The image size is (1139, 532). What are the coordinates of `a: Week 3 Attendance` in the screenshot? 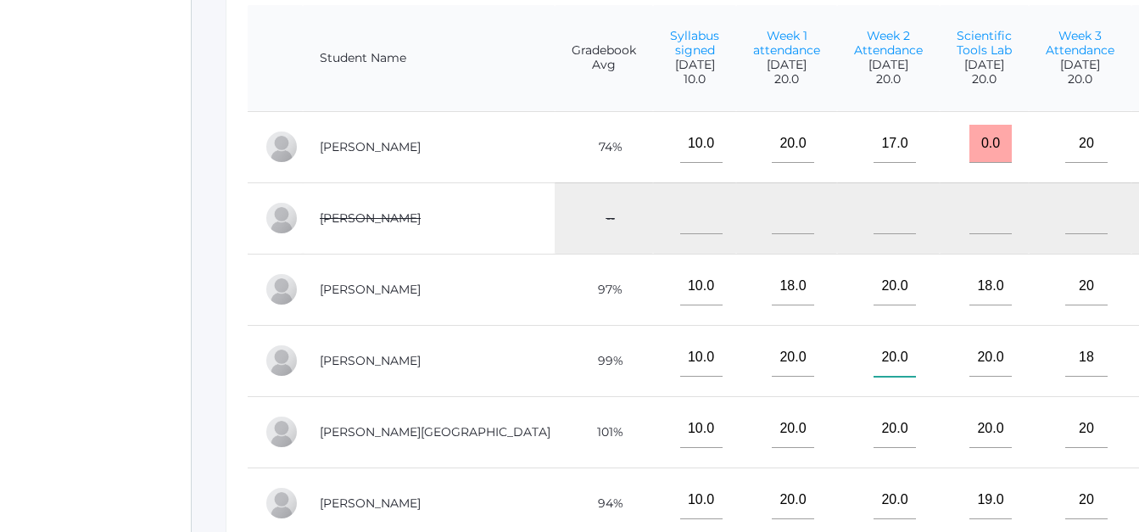 It's located at (1079, 42).